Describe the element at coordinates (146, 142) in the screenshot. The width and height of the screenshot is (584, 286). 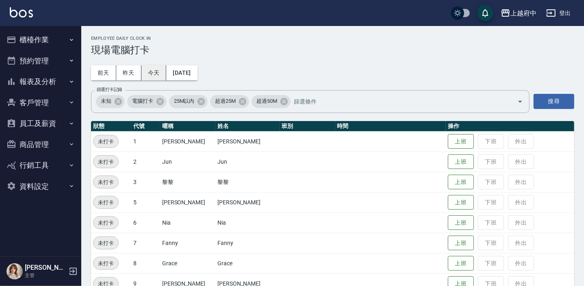
I see `td: 1` at that location.